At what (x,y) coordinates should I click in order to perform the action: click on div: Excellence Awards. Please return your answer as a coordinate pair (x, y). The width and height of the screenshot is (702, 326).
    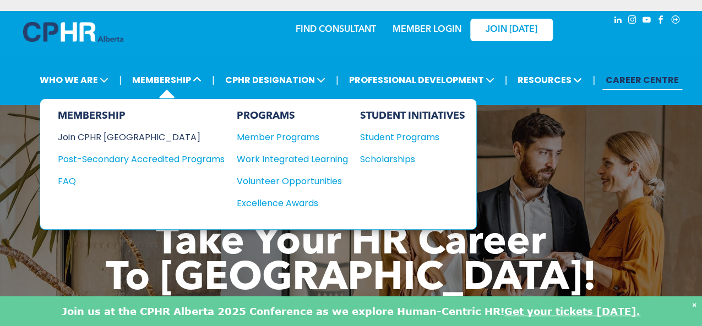
    Looking at the image, I should click on (287, 203).